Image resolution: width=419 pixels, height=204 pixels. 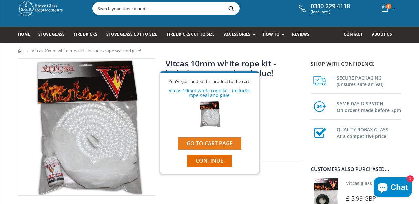 I want to click on img: Vitcas 10mm white rope kit - includes rope seal and glue!, so click(x=210, y=114).